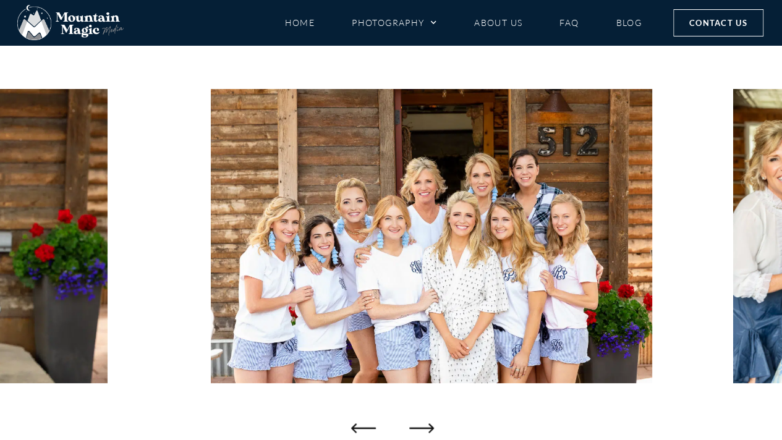 The height and width of the screenshot is (440, 782). What do you see at coordinates (463, 22) in the screenshot?
I see `nav: Menu` at bounding box center [463, 22].